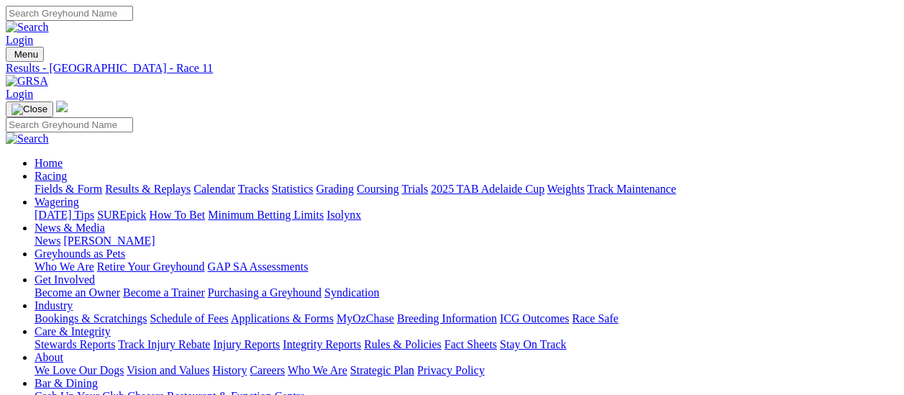  Describe the element at coordinates (47, 240) in the screenshot. I see `a: News` at that location.